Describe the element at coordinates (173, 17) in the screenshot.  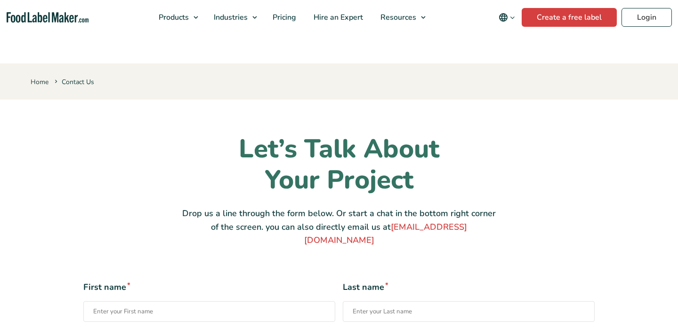
I see `span: Products` at that location.